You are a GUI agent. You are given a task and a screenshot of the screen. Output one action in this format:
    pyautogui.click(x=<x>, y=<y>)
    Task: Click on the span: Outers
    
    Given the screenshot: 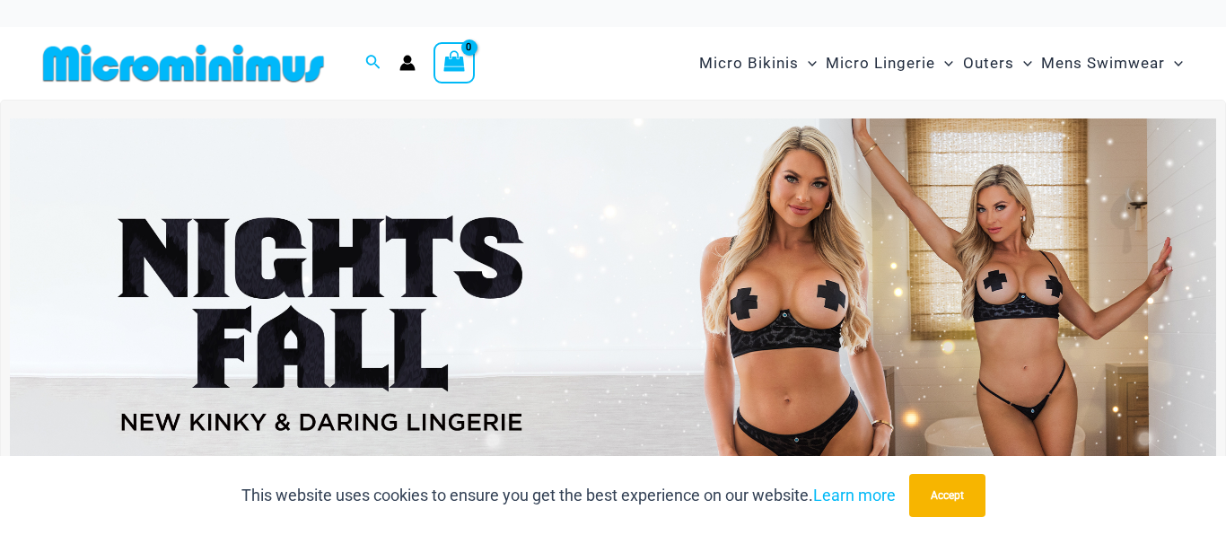 What is the action you would take?
    pyautogui.click(x=988, y=63)
    